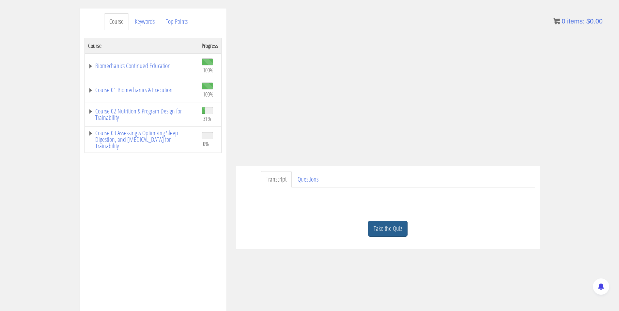 The width and height of the screenshot is (619, 311). Describe the element at coordinates (276, 179) in the screenshot. I see `a: Transcript` at that location.